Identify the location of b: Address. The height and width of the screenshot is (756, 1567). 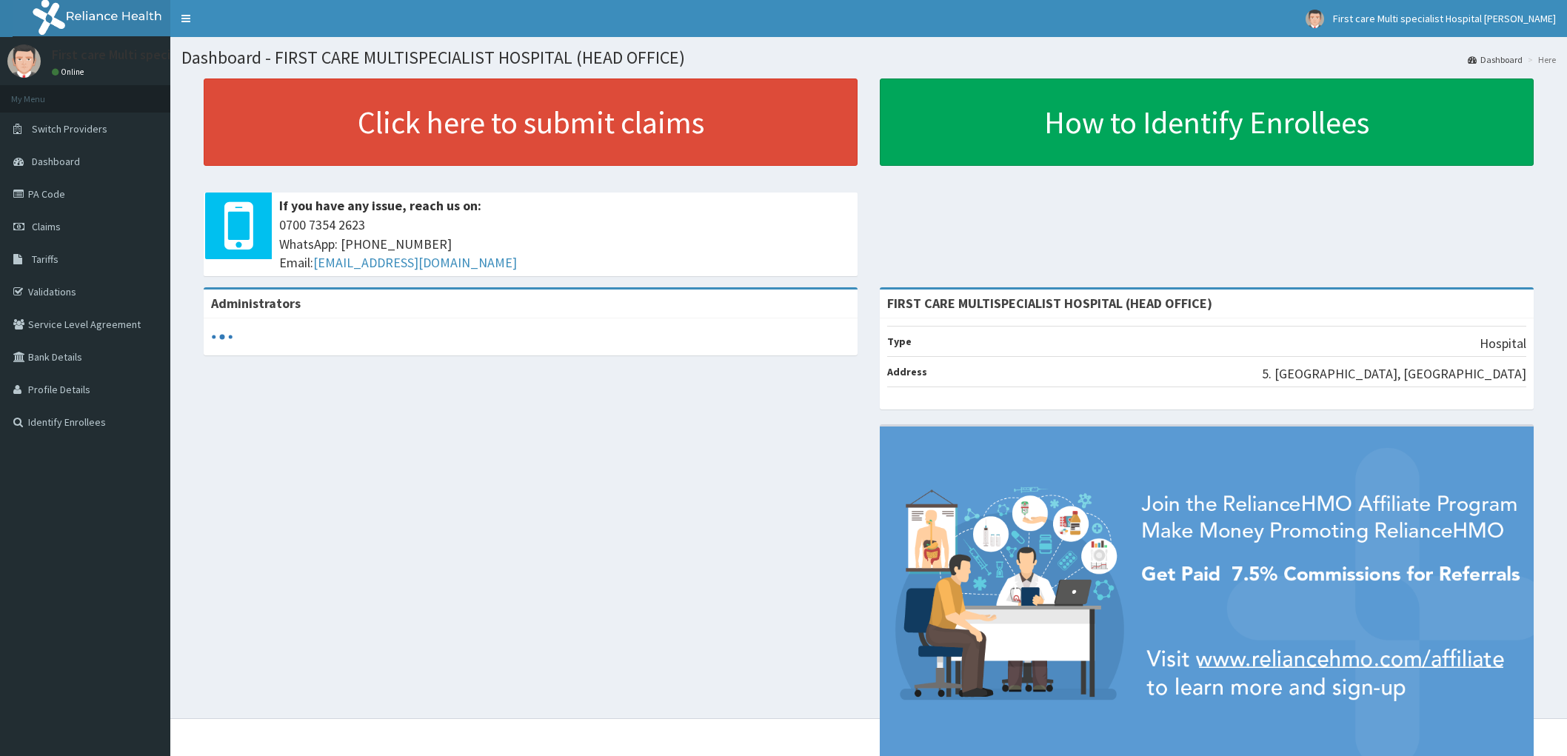
(907, 372).